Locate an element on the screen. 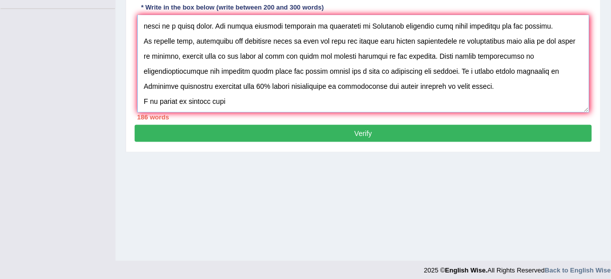 This screenshot has width=611, height=279. button: Verify is located at coordinates (363, 134).